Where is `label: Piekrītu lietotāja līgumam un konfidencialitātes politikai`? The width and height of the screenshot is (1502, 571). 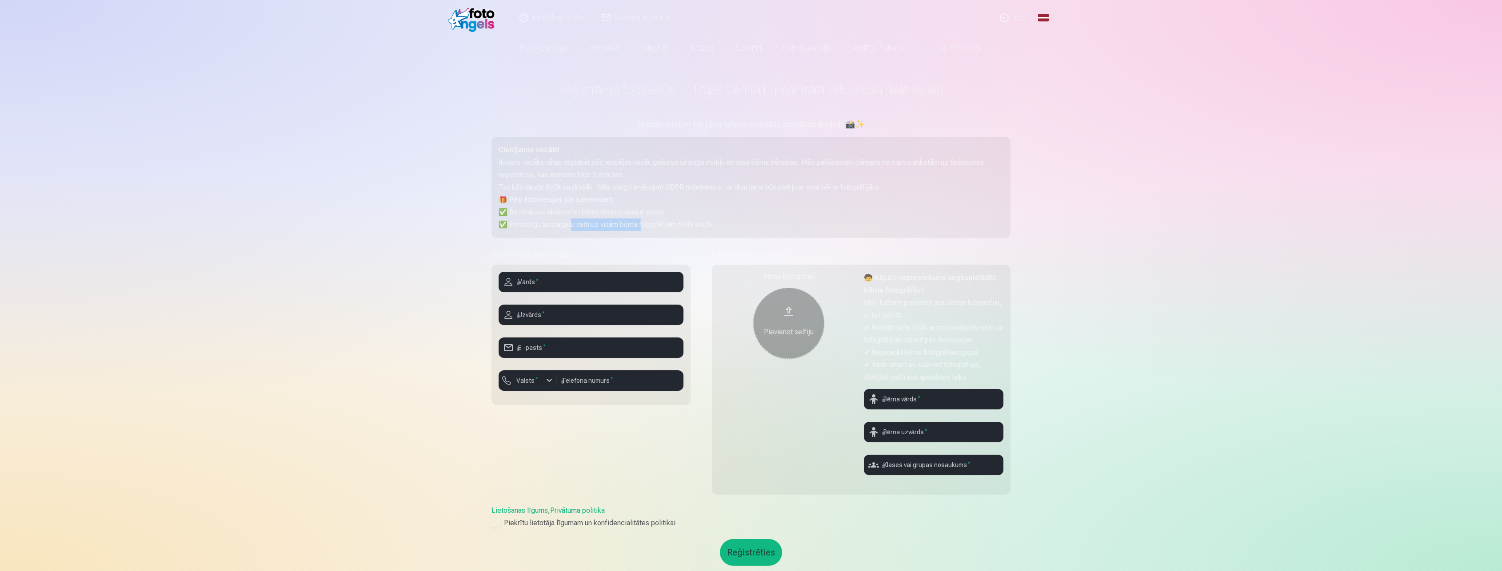 label: Piekrītu lietotāja līgumam un konfidencialitātes politikai is located at coordinates (751, 523).